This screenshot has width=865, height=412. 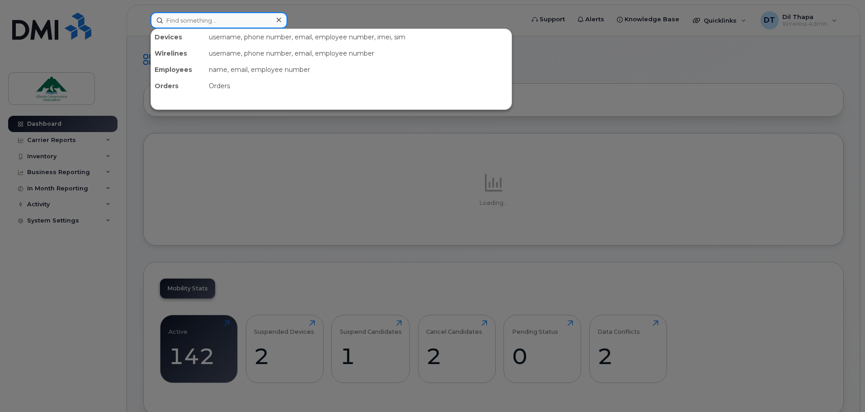 I want to click on div: Devices, so click(x=178, y=37).